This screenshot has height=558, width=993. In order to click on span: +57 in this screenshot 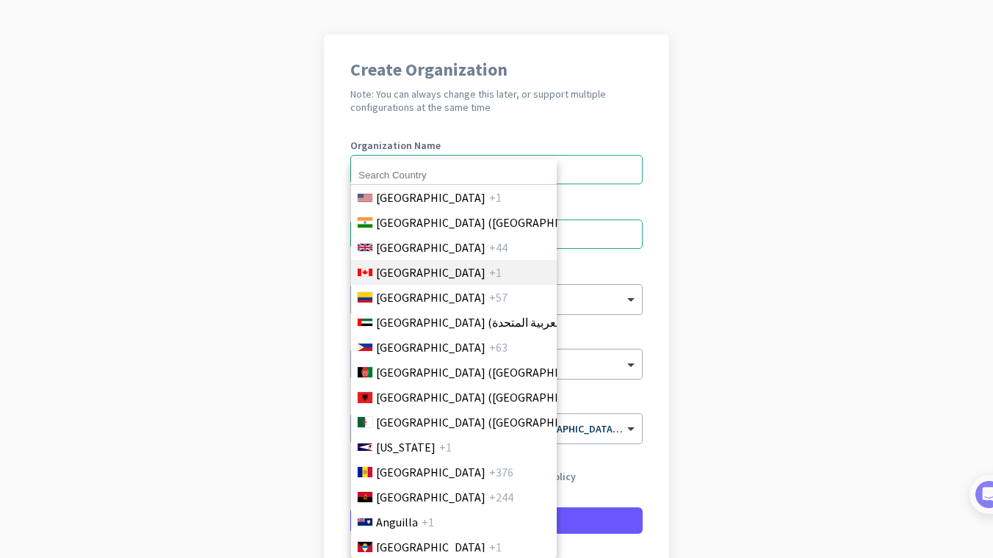, I will do `click(498, 297)`.